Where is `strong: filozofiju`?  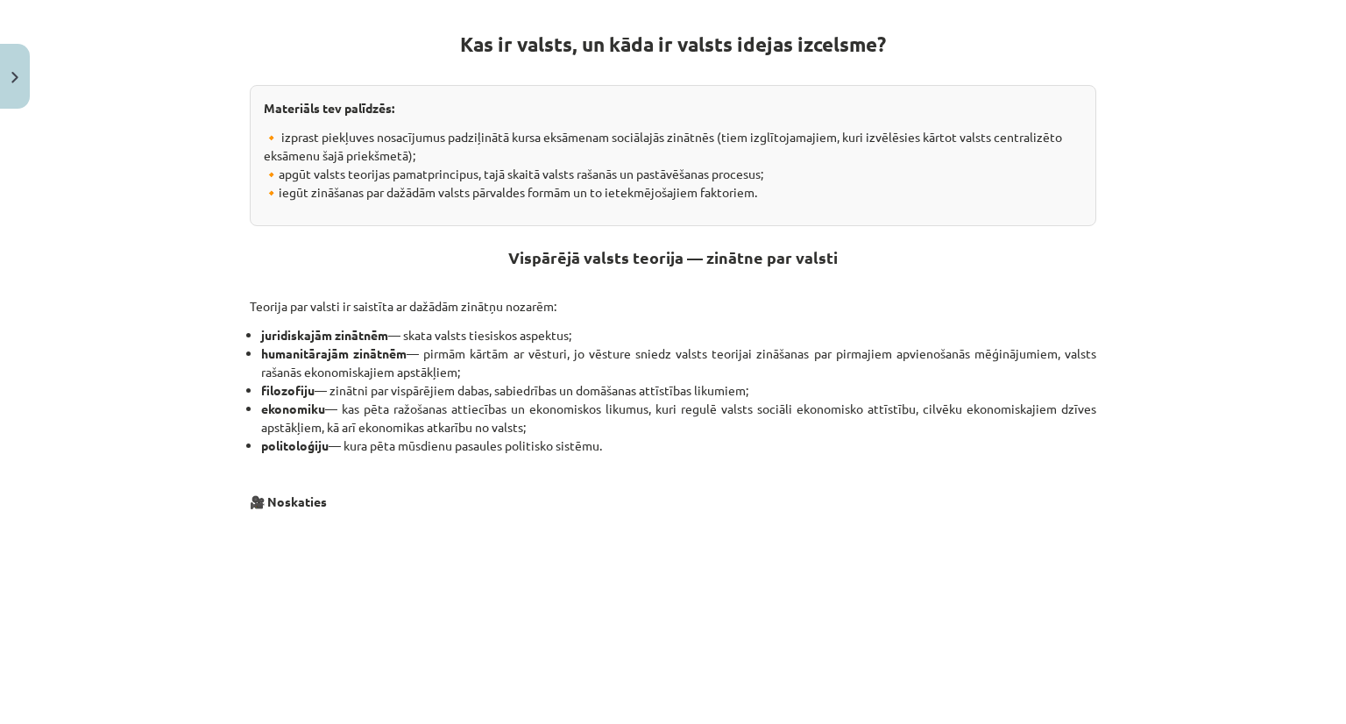 strong: filozofiju is located at coordinates (287, 390).